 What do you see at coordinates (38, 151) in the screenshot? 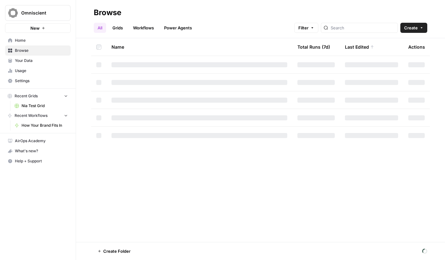
I see `button: What's new?` at bounding box center [38, 151].